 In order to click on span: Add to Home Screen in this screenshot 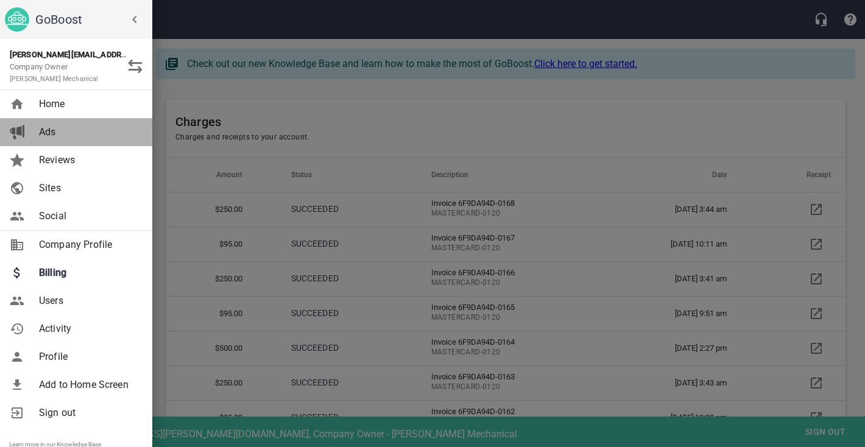, I will do `click(88, 385)`.